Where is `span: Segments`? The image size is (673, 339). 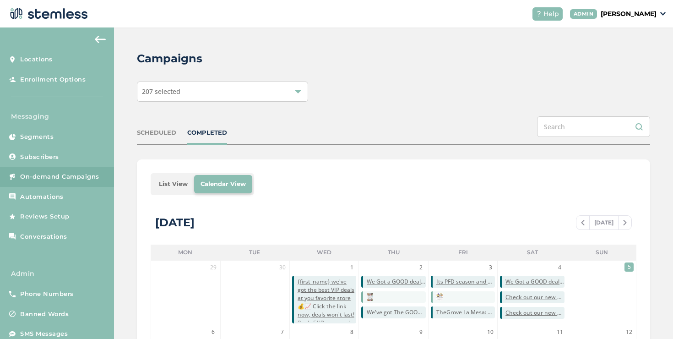 span: Segments is located at coordinates (37, 137).